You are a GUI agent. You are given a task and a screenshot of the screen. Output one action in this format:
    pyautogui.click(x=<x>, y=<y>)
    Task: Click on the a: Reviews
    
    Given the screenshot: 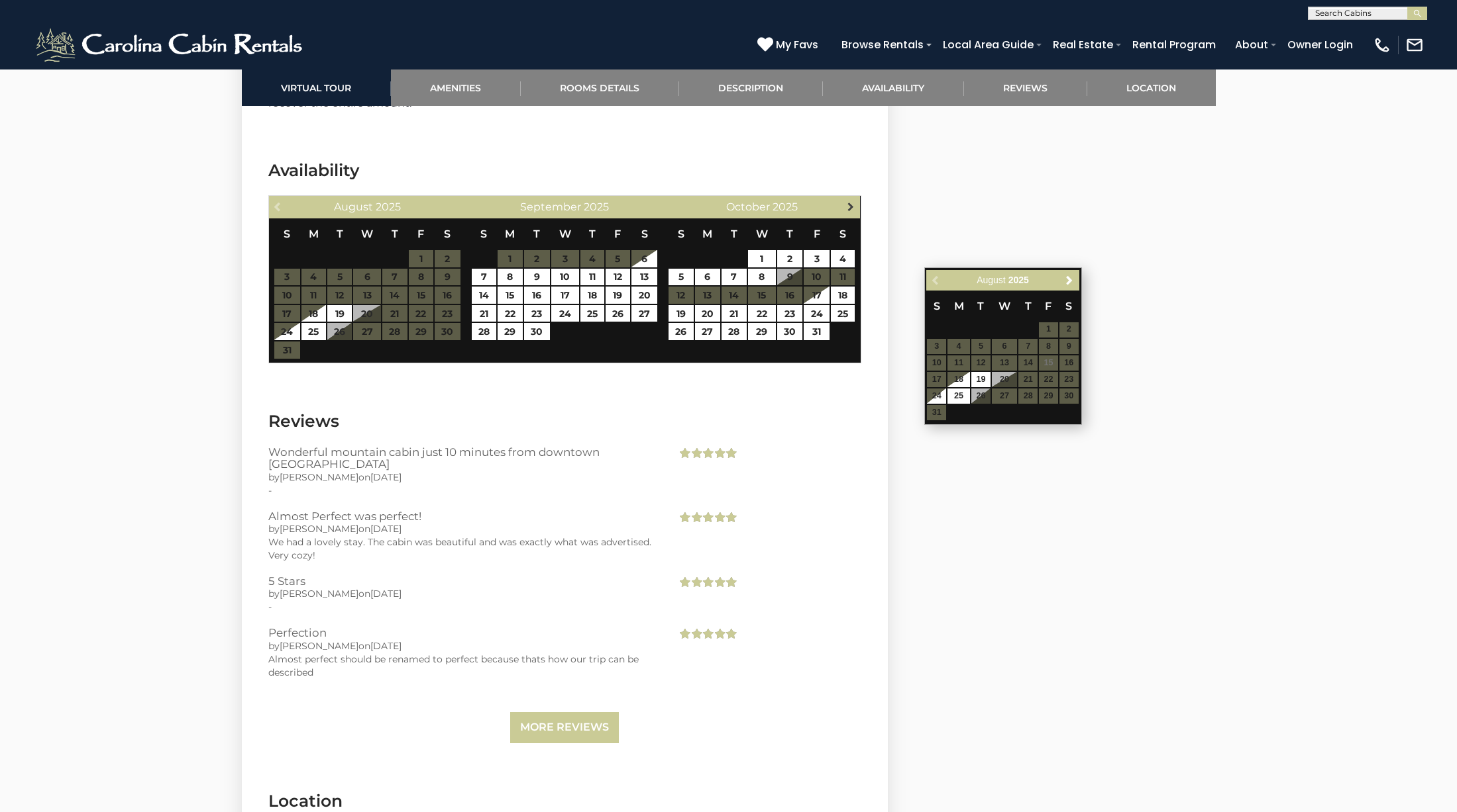 What is the action you would take?
    pyautogui.click(x=1025, y=87)
    